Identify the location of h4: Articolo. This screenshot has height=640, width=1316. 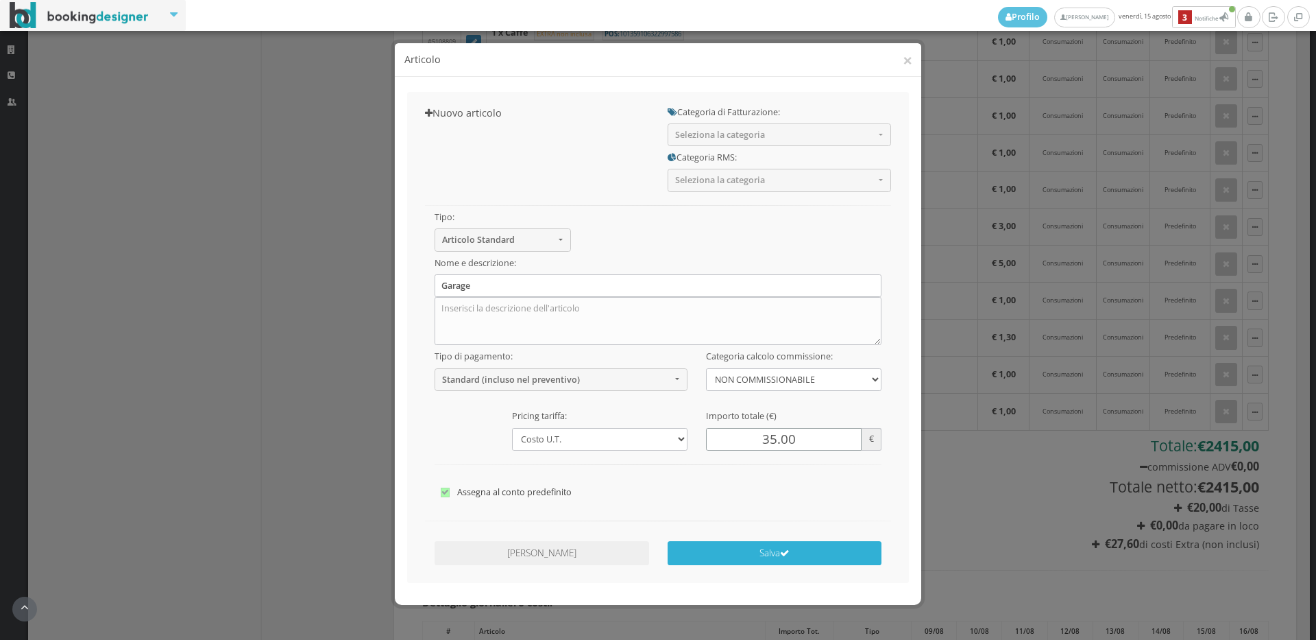
(658, 60).